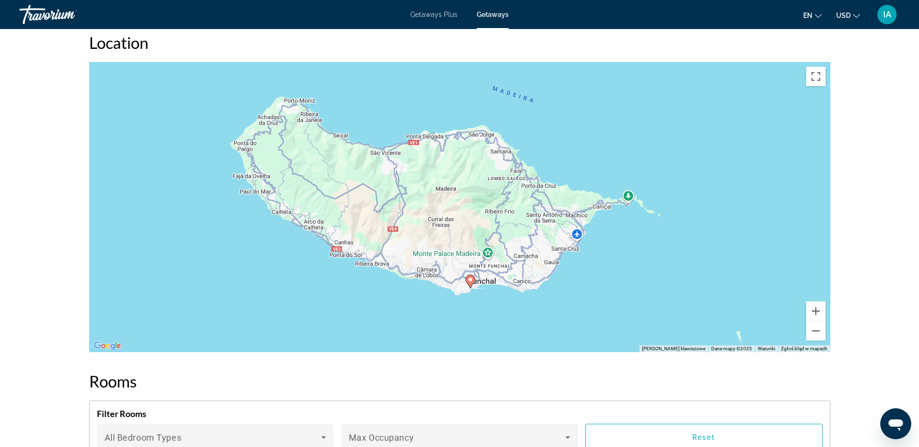 Image resolution: width=919 pixels, height=447 pixels. Describe the element at coordinates (107, 346) in the screenshot. I see `a: Pokaż ten obszar w Mapach Google (otwiera się w nowym oknie)` at that location.